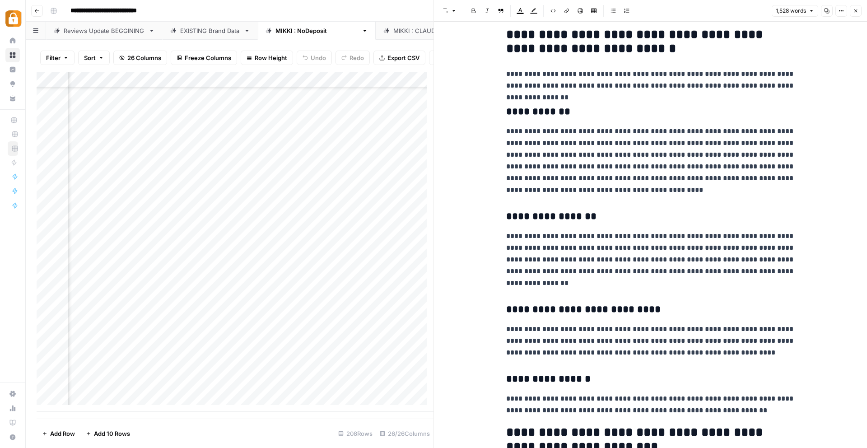 Image resolution: width=867 pixels, height=448 pixels. I want to click on span: Freeze Columns, so click(208, 58).